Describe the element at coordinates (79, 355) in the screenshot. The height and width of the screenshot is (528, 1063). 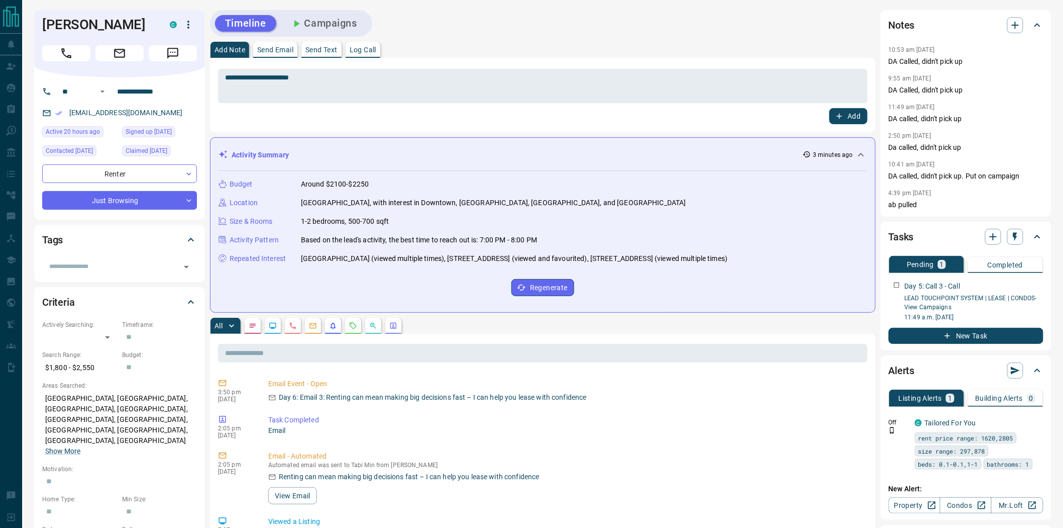
I see `p: Search Range:` at that location.